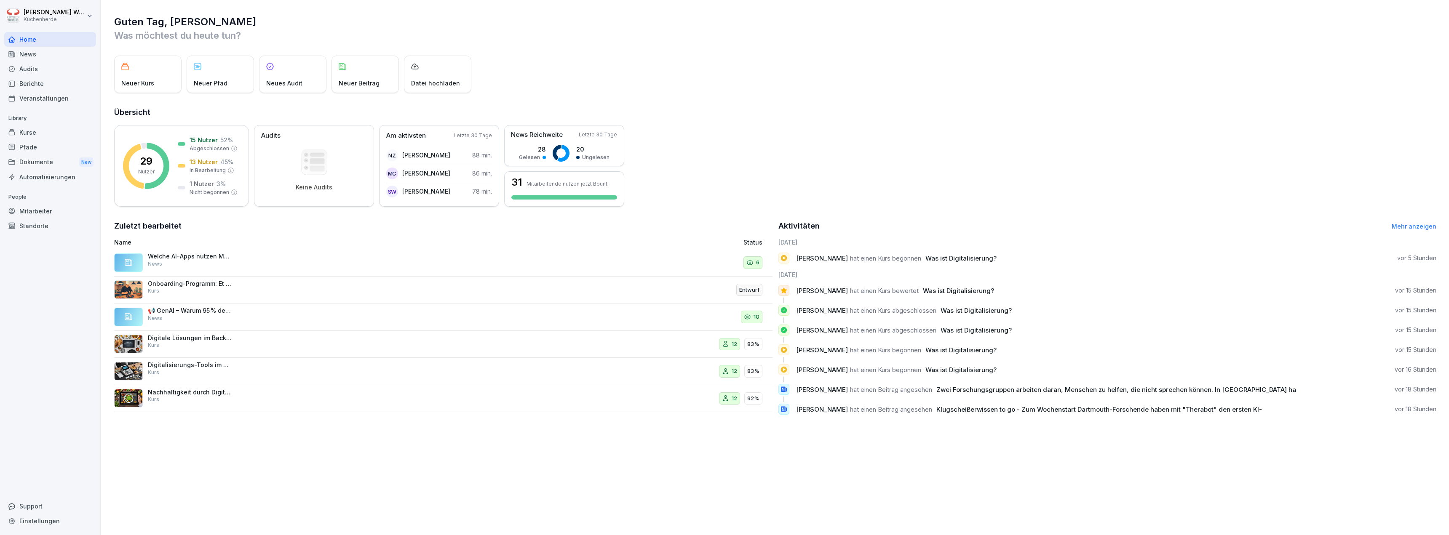 Image resolution: width=1449 pixels, height=535 pixels. I want to click on a: Standorte, so click(50, 226).